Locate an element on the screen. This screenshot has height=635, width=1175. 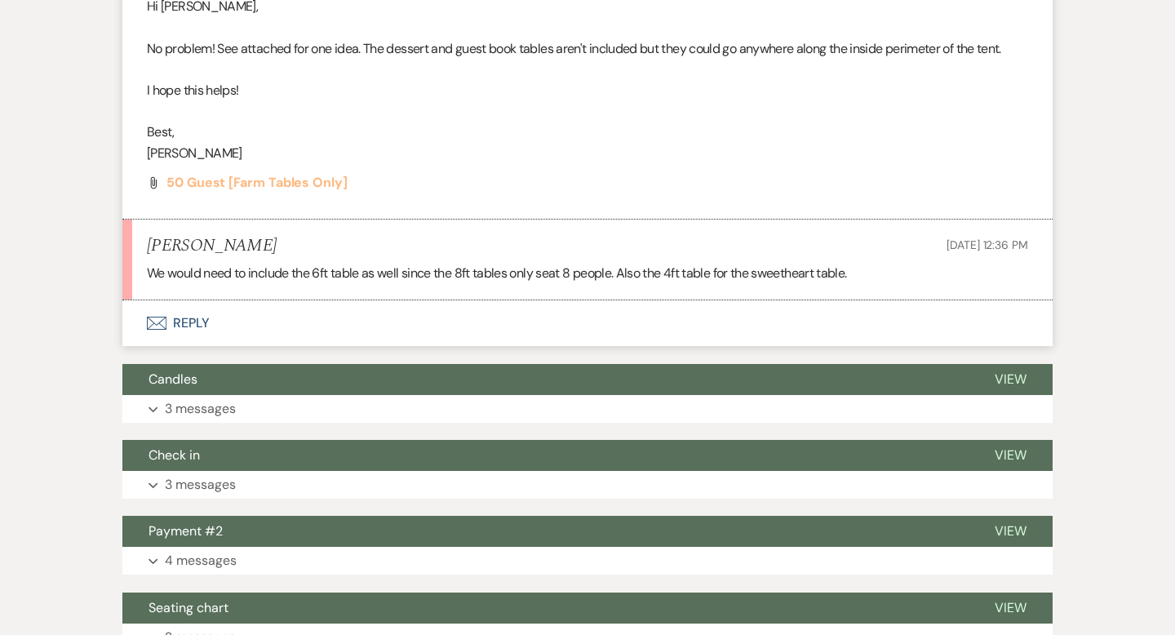
span: Candles is located at coordinates (173, 379).